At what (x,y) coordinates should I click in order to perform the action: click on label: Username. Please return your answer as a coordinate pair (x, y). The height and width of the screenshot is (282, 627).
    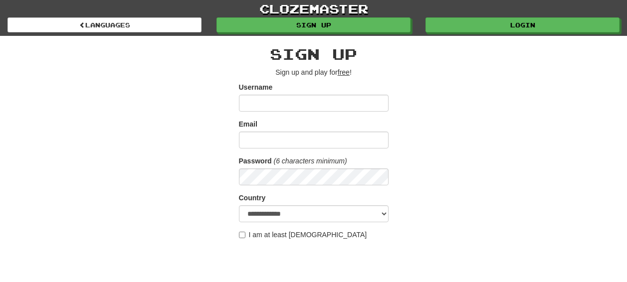
    Looking at the image, I should click on (256, 87).